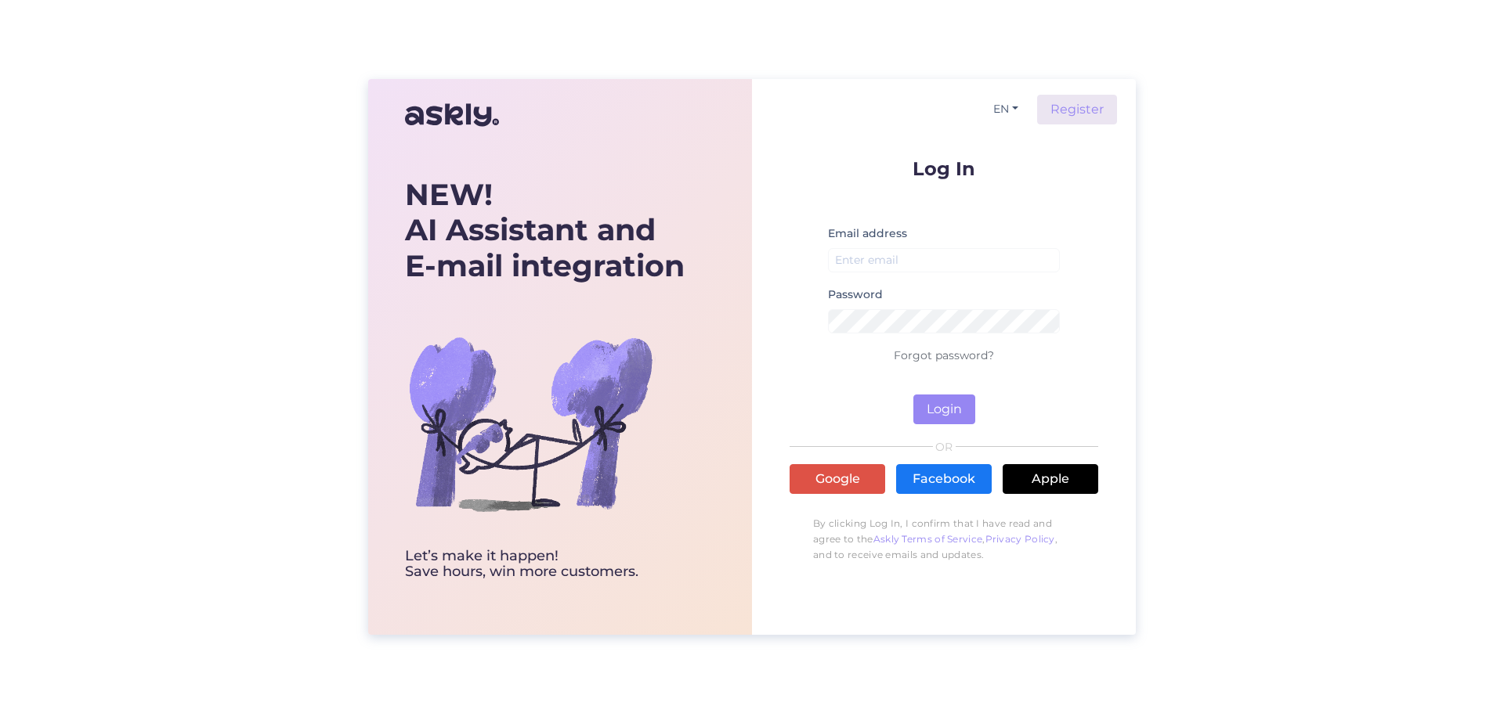 The height and width of the screenshot is (713, 1504). Describe the element at coordinates (837, 479) in the screenshot. I see `a: Google` at that location.